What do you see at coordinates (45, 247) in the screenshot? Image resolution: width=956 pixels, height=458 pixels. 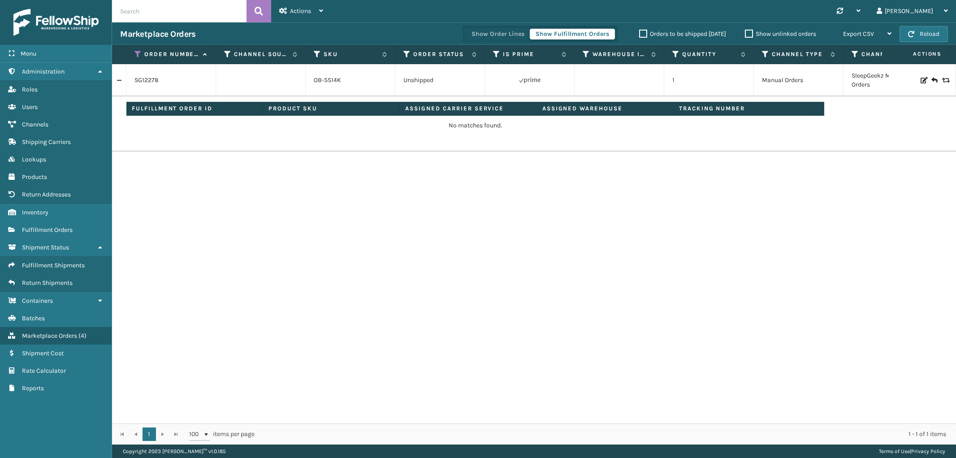 I see `span: Shipment Status` at bounding box center [45, 247].